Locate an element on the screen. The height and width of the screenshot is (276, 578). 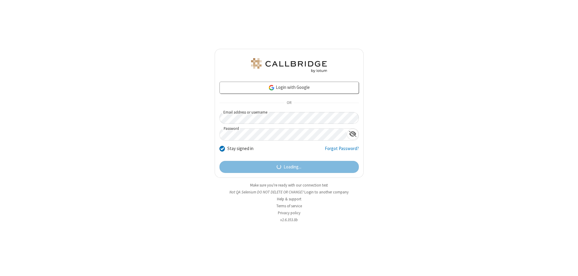
li: v2.6.353.8b is located at coordinates (289, 220).